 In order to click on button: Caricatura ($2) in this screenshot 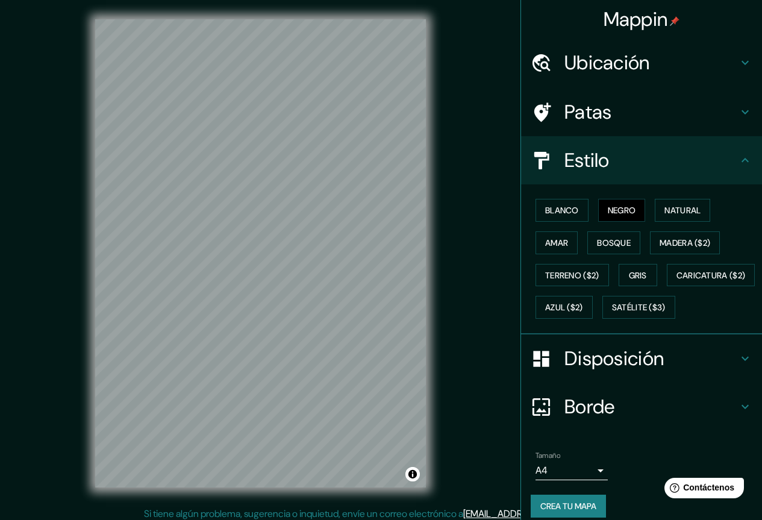, I will do `click(710, 275)`.